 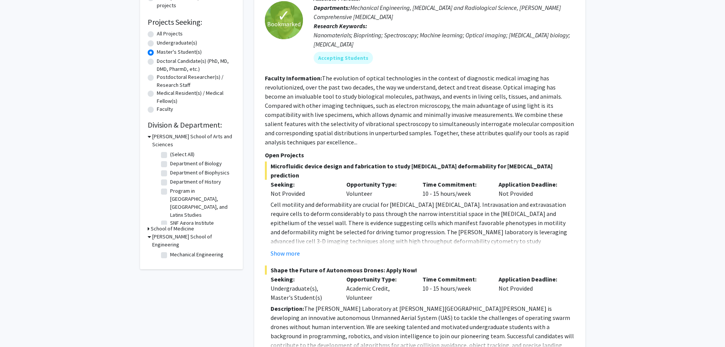 What do you see at coordinates (343, 58) in the screenshot?
I see `mat-chip: Accepting Students` at bounding box center [343, 58].